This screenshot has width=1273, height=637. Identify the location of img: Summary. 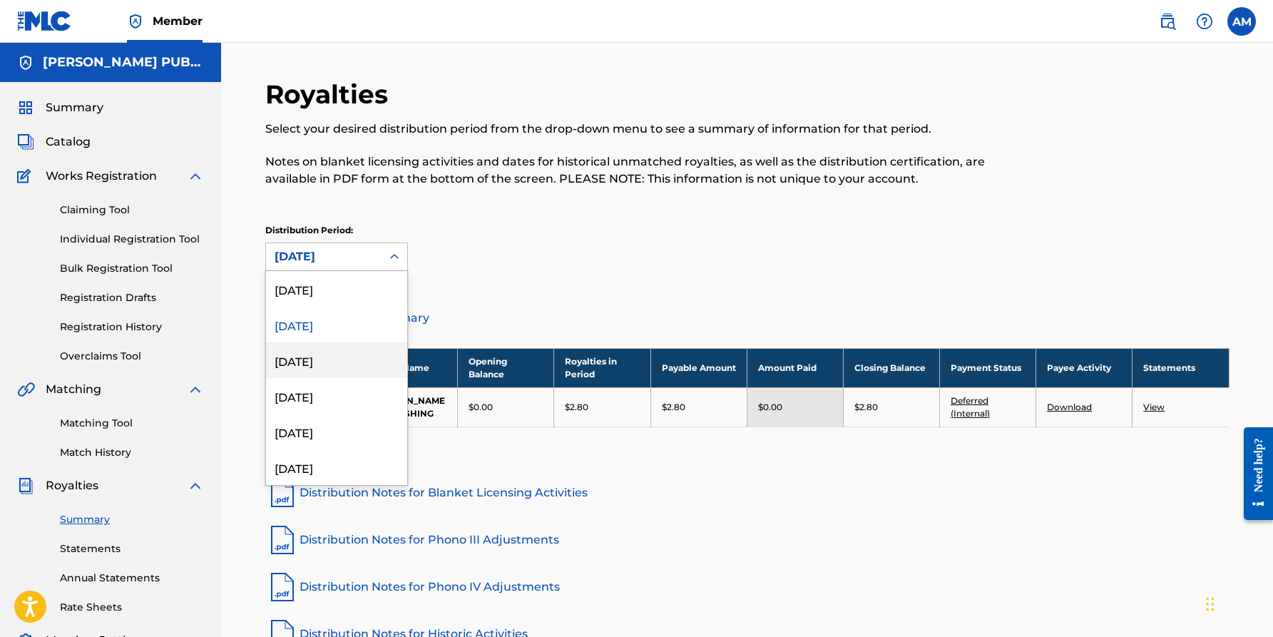
(26, 108).